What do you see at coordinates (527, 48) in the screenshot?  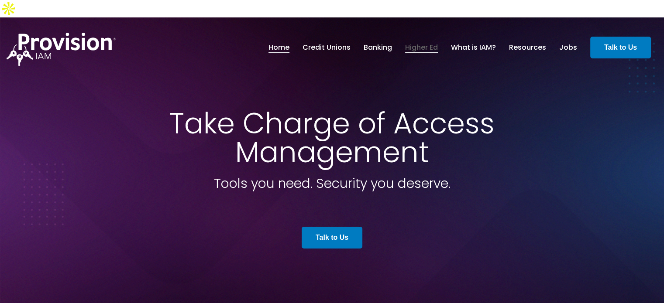 I see `a: Resources` at bounding box center [527, 48].